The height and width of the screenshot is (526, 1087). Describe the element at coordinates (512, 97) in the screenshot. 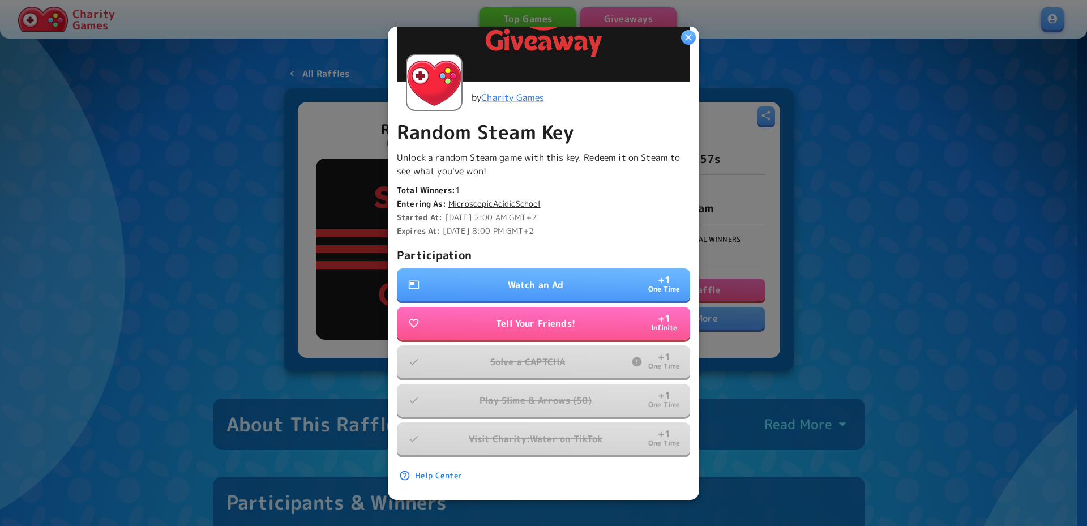

I see `a: Charity Games` at that location.